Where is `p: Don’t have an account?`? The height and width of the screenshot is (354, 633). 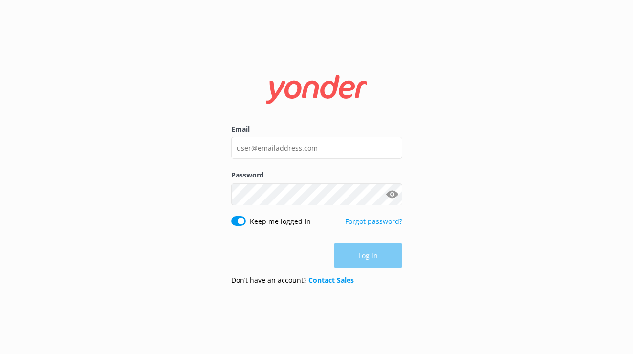
p: Don’t have an account? is located at coordinates (292, 280).